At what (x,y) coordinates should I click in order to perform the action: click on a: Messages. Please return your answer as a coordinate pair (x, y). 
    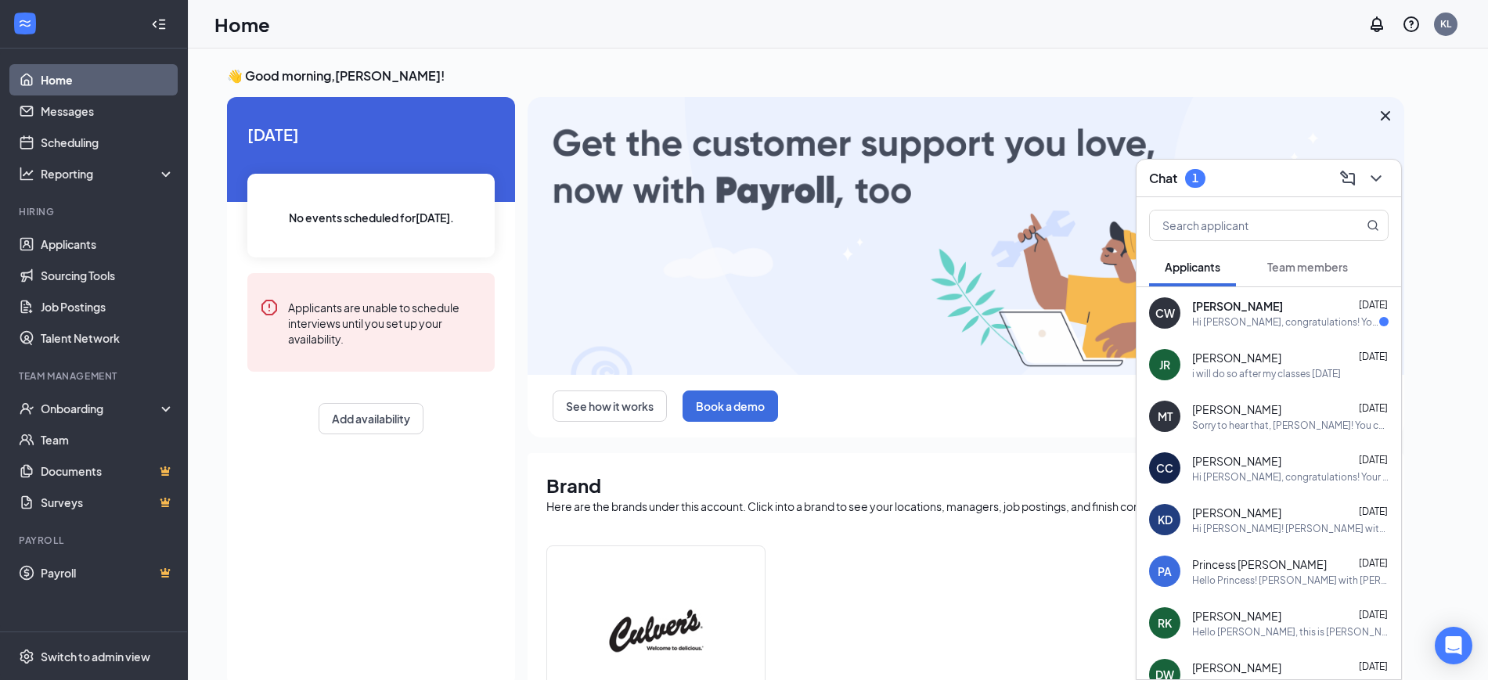
    Looking at the image, I should click on (107, 111).